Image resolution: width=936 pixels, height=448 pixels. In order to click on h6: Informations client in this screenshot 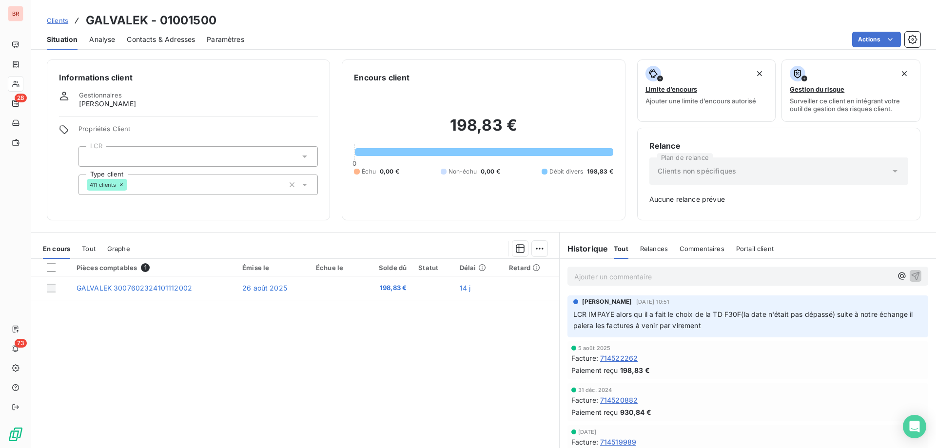, I will do `click(188, 78)`.